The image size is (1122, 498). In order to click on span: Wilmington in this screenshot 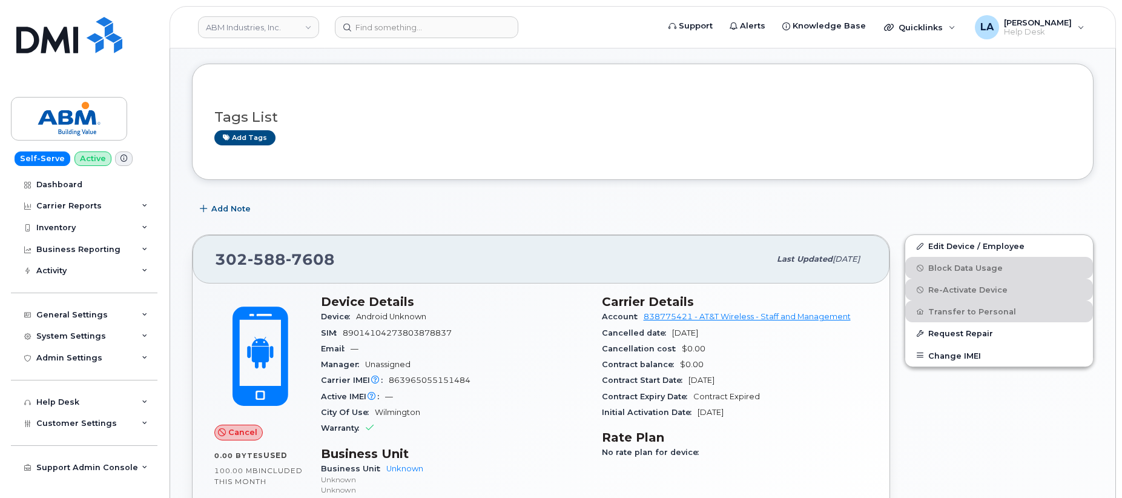, I will do `click(397, 412)`.